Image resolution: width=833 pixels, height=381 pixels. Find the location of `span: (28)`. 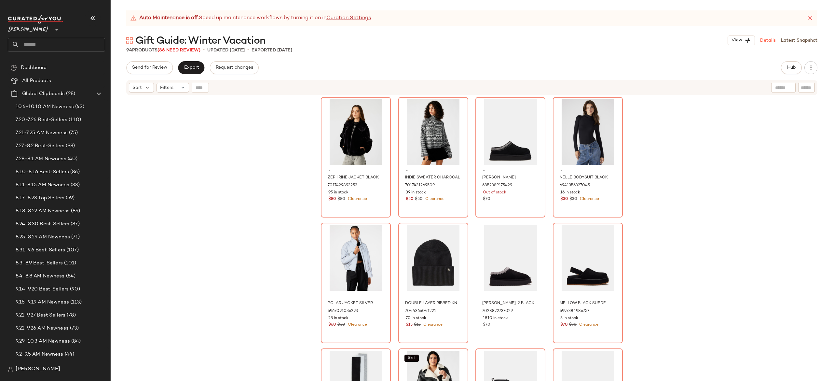

span: (28) is located at coordinates (70, 94).